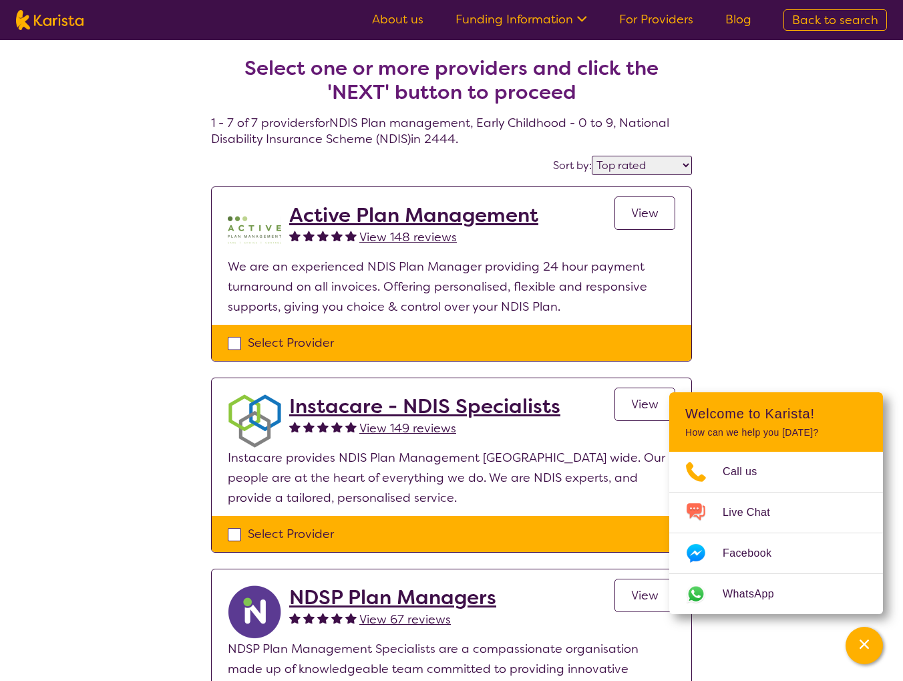  I want to click on span: View 148 reviews, so click(408, 237).